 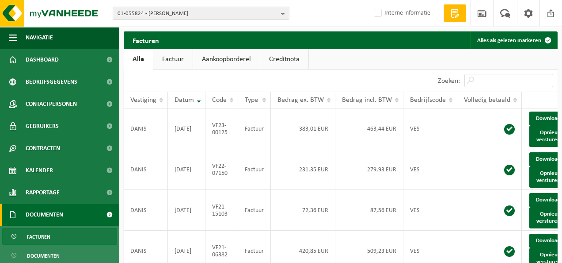 I want to click on span: Type, so click(x=251, y=100).